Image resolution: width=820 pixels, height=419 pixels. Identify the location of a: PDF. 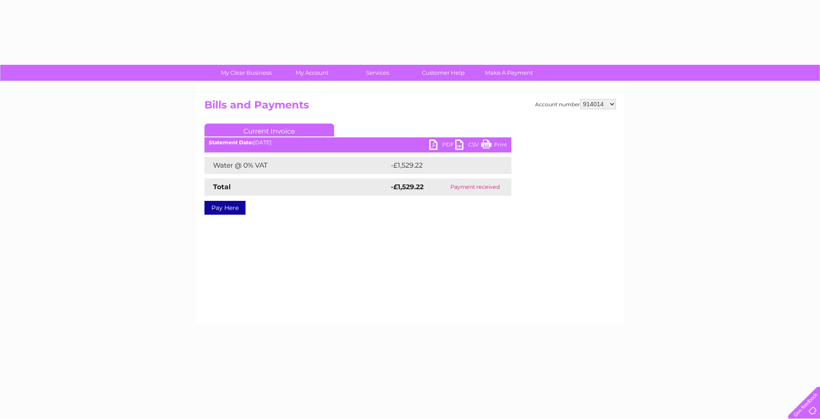
(442, 146).